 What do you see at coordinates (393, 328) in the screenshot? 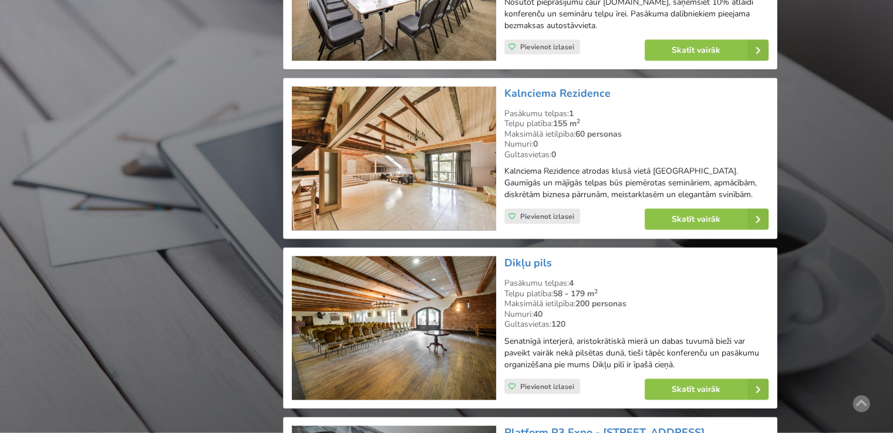
I see `img: Pils, muiža | Dikļi | Dikļu pils` at bounding box center [393, 328].